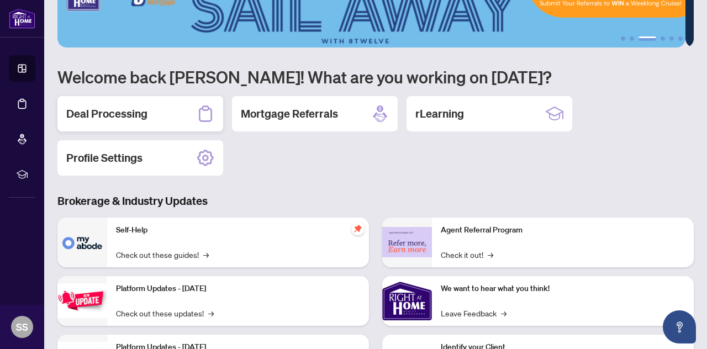 The image size is (707, 349). I want to click on img: Platform Updates - July 21, 2025, so click(82, 300).